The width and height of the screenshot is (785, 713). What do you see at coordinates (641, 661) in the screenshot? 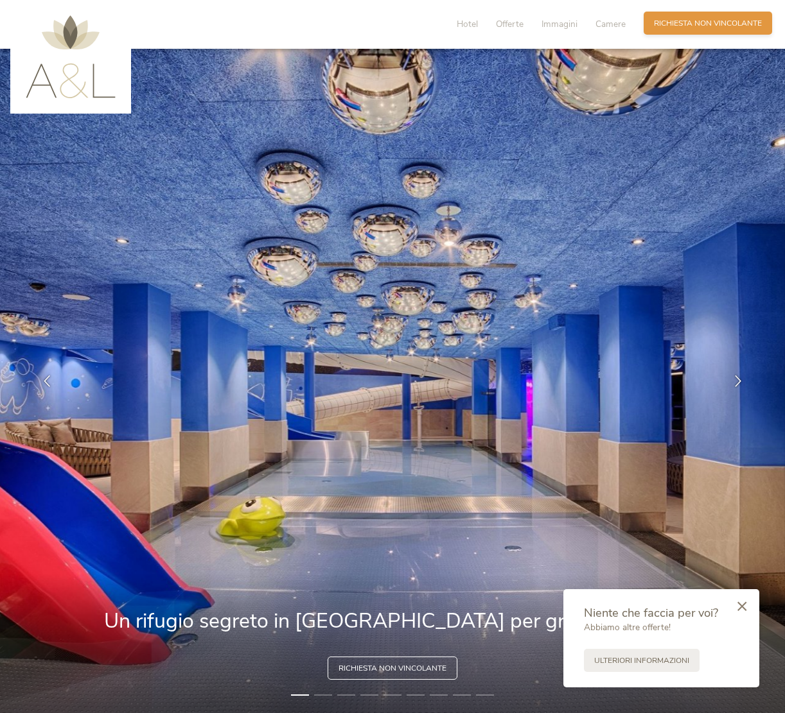
I see `span: Ulteriori informazioni` at bounding box center [641, 661].